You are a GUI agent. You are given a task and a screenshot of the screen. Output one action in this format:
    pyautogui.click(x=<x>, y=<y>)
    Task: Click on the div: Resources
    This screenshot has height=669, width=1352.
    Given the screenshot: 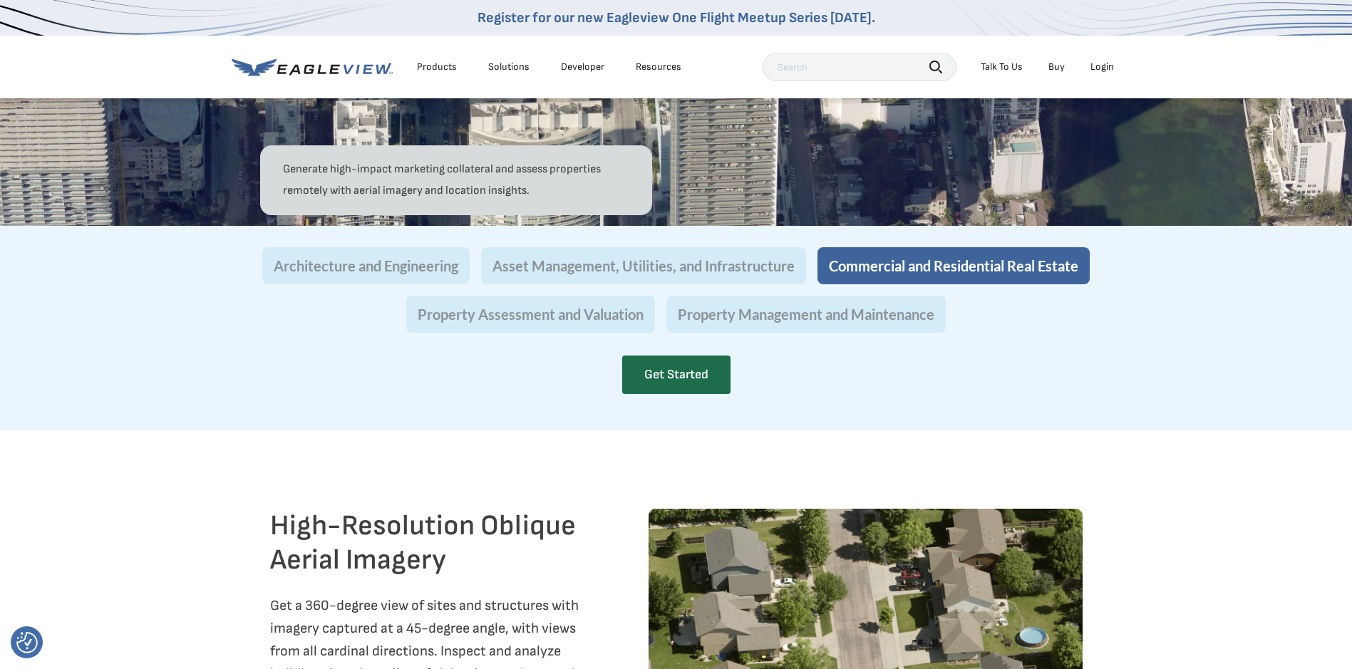 What is the action you would take?
    pyautogui.click(x=659, y=67)
    